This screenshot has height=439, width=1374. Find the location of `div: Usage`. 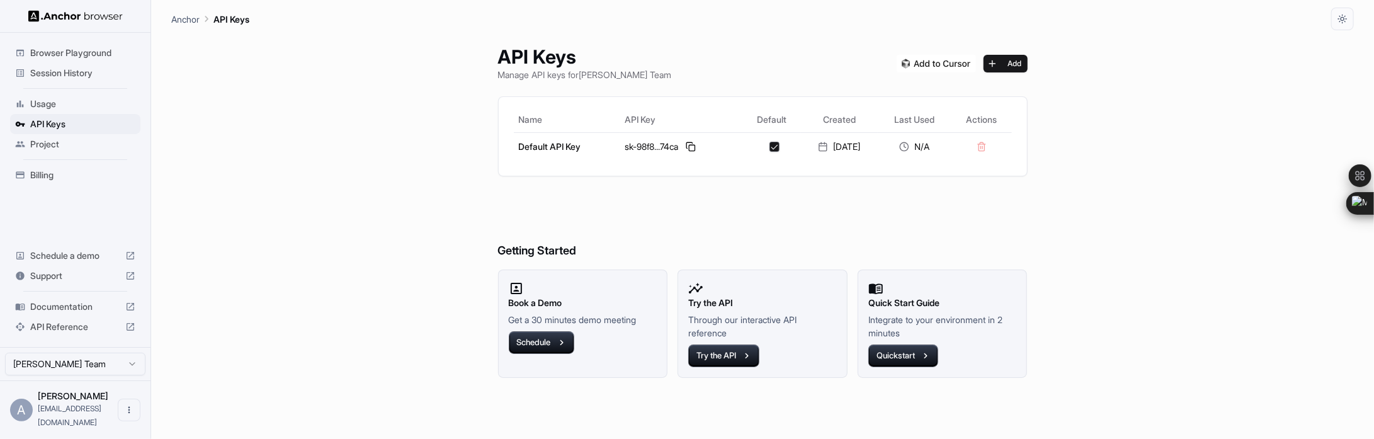

div: Usage is located at coordinates (75, 104).